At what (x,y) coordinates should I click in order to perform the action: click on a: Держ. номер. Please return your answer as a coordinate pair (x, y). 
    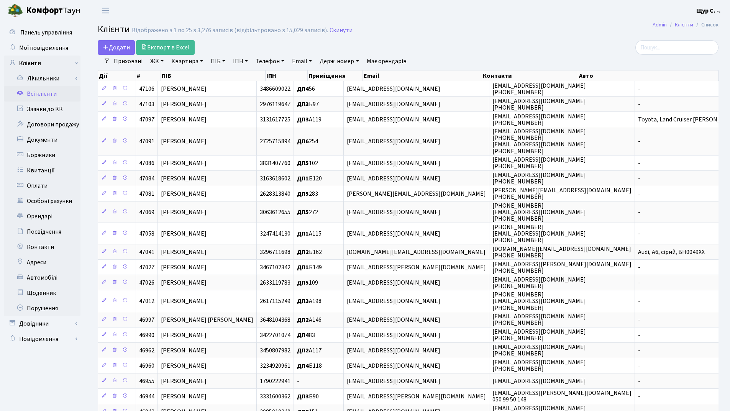
    Looking at the image, I should click on (339, 61).